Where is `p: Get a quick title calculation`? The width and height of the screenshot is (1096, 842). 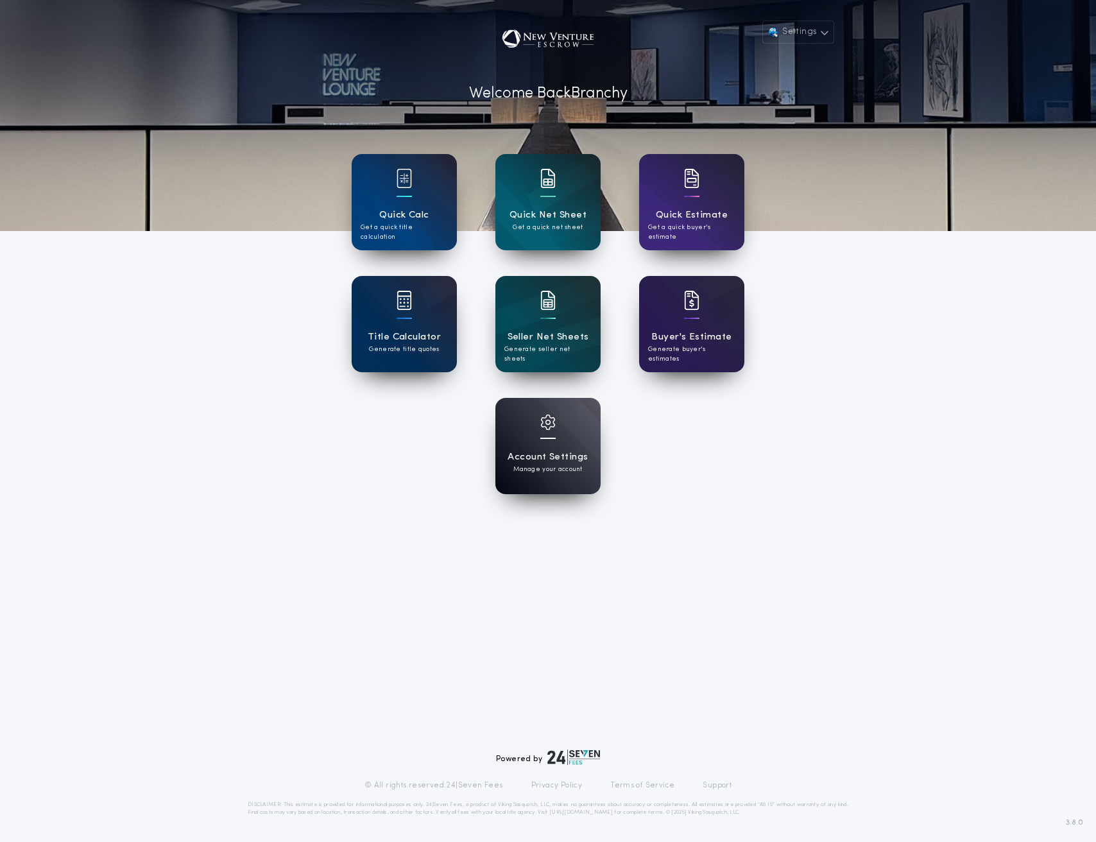 p: Get a quick title calculation is located at coordinates (404, 232).